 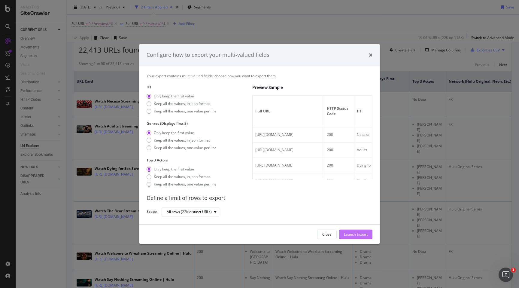 What do you see at coordinates (327, 234) in the screenshot?
I see `div: Close` at bounding box center [327, 234].